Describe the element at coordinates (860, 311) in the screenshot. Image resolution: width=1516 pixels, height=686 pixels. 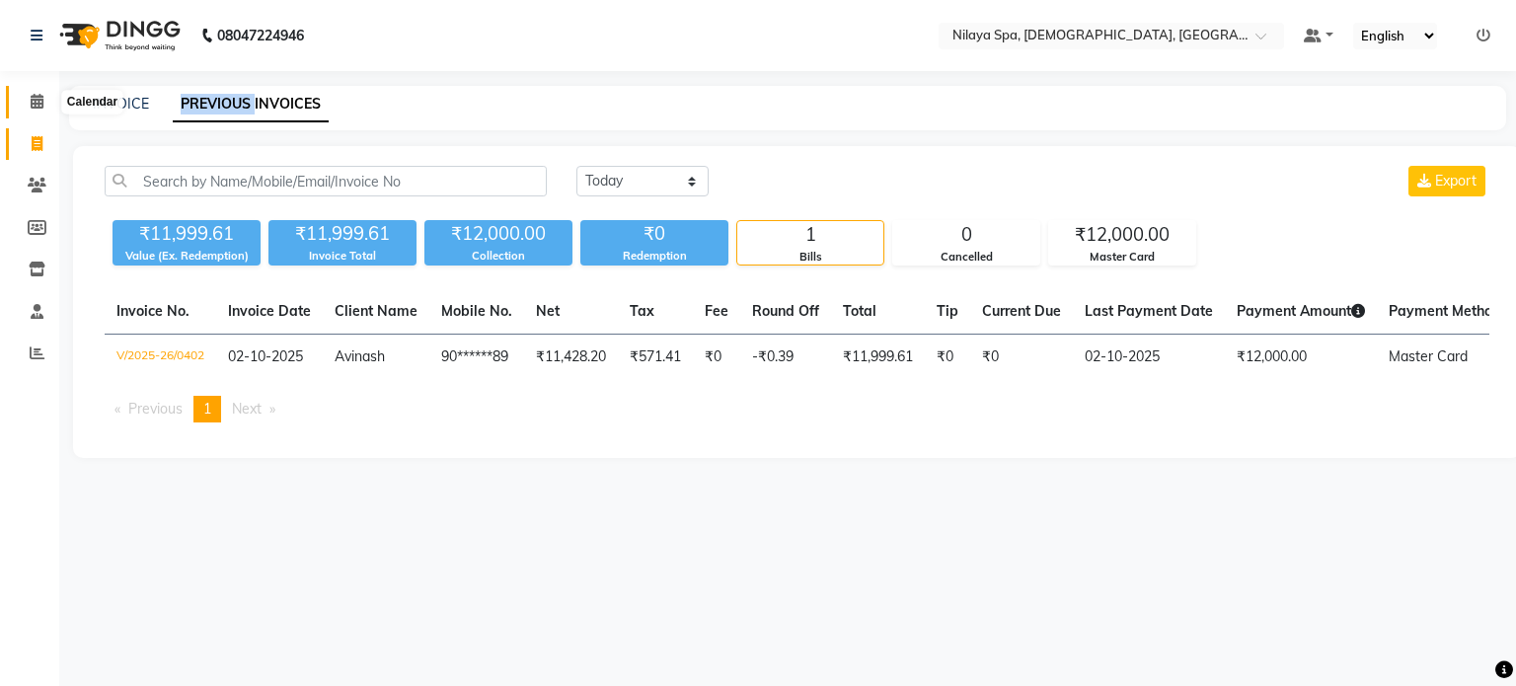
I see `span: Total` at that location.